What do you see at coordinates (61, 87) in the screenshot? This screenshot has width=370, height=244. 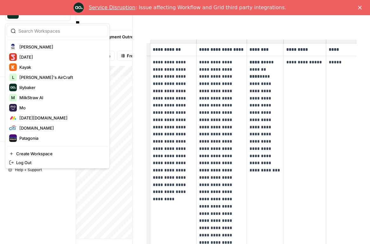 I see `span: lilybaker` at bounding box center [61, 87].